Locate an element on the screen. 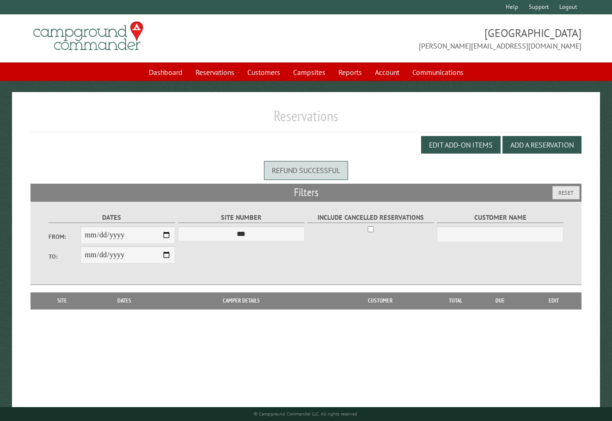 The width and height of the screenshot is (612, 421). a: Reservations is located at coordinates (215, 72).